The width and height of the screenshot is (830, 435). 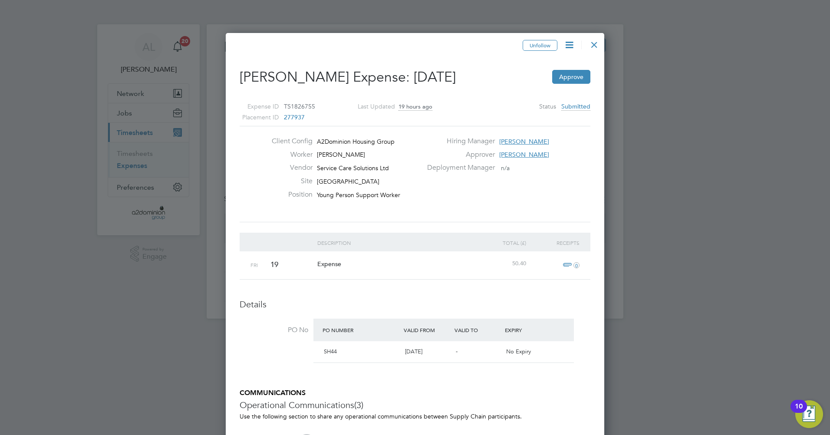 I want to click on span: No Expiry, so click(x=518, y=351).